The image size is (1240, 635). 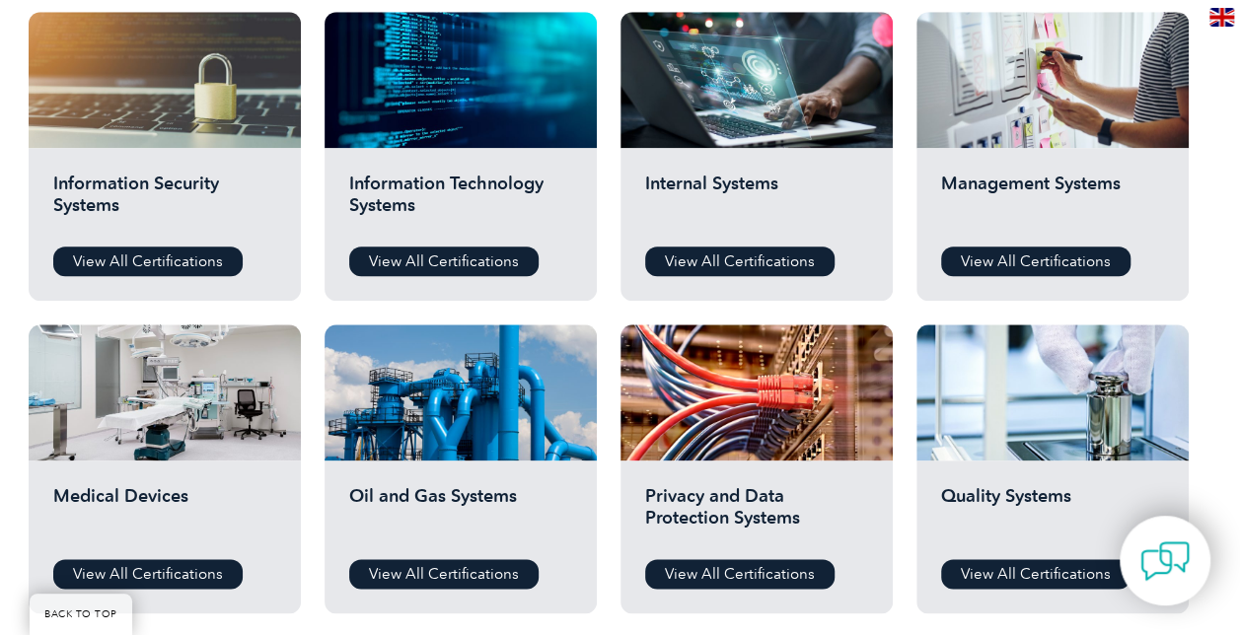 I want to click on h2: Information Security Systems, so click(x=165, y=202).